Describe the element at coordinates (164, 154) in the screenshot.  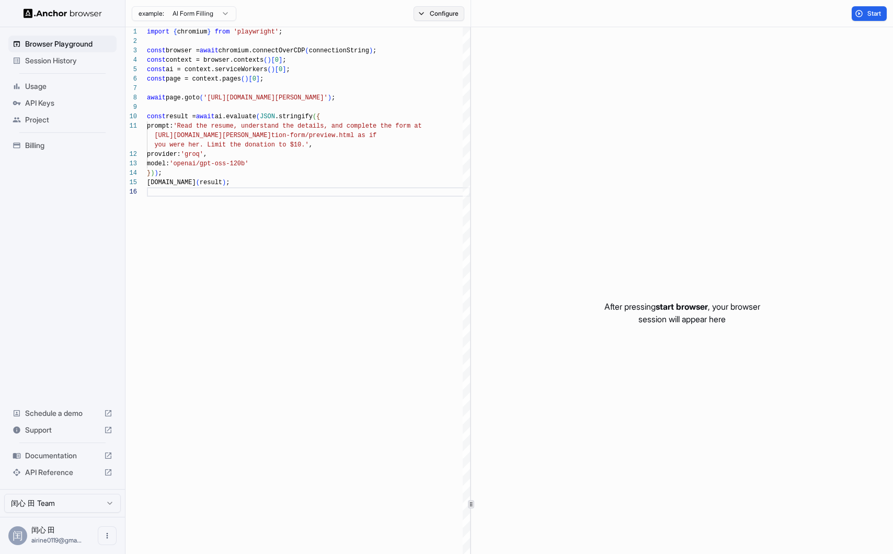
I see `span: provider:` at that location.